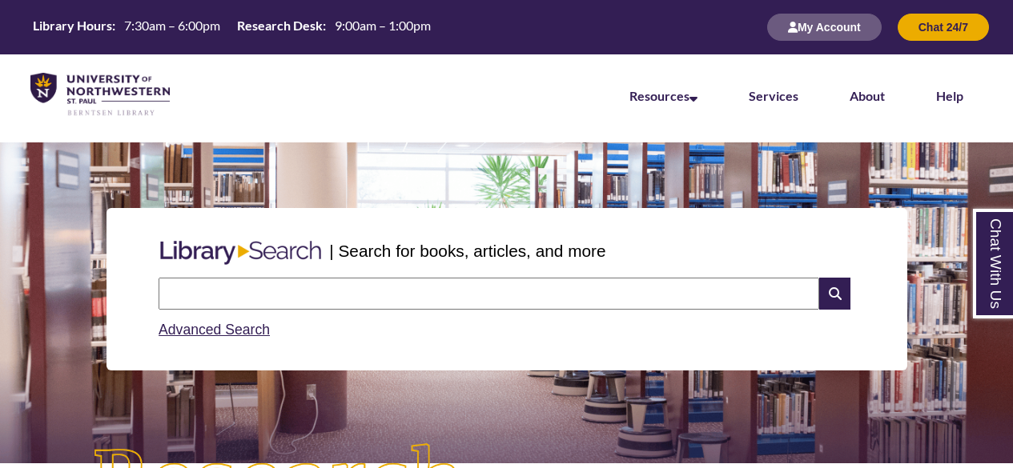 The image size is (1013, 468). What do you see at coordinates (383, 25) in the screenshot?
I see `span: 9:00am – 1:00pm` at bounding box center [383, 25].